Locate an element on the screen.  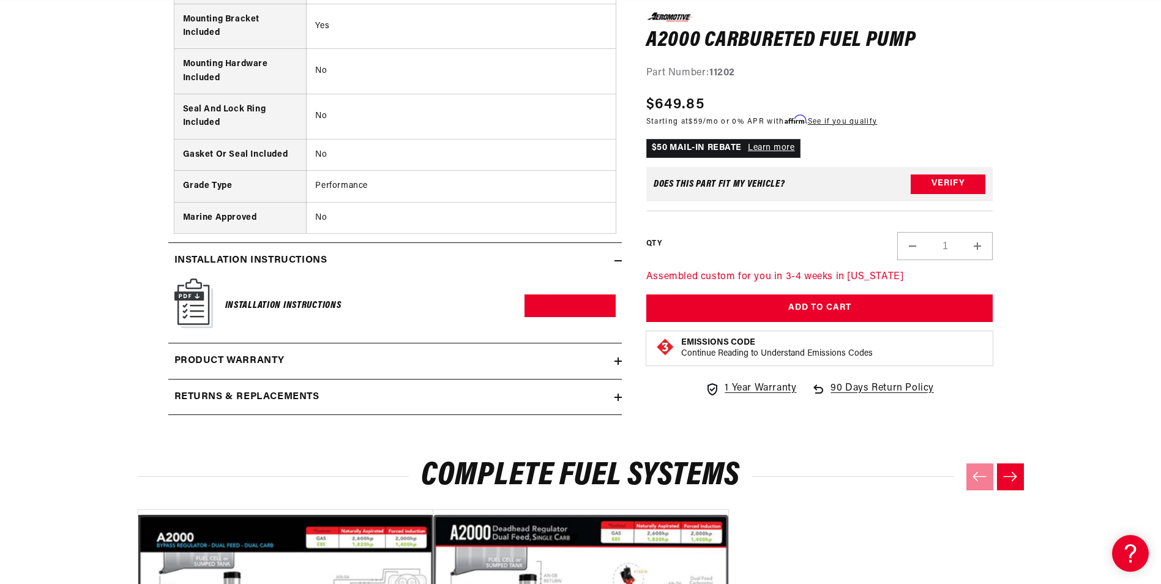
summary: Returns & replacements is located at coordinates (395, 397).